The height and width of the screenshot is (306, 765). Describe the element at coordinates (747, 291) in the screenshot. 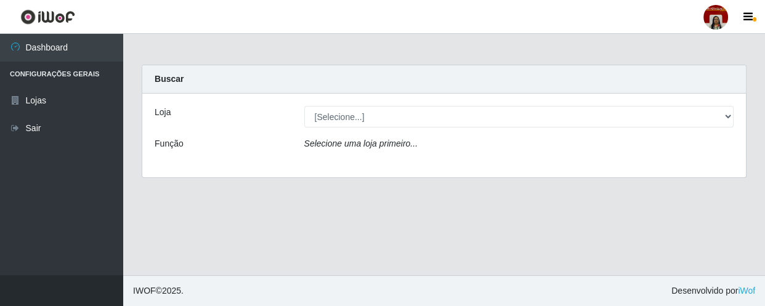

I see `a: iWof` at that location.